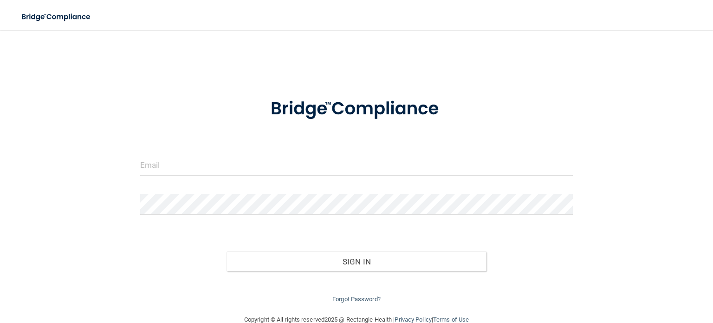 This screenshot has height=323, width=713. Describe the element at coordinates (356, 261) in the screenshot. I see `button: Sign In` at that location.